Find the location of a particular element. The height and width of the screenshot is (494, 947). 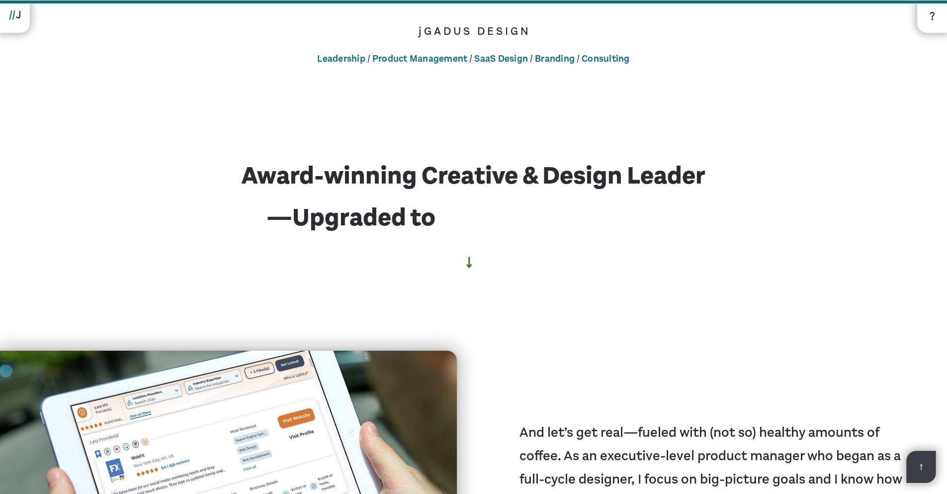

h1: Award-winning Creative & Design Leader—Upgraded to is located at coordinates (473, 207).